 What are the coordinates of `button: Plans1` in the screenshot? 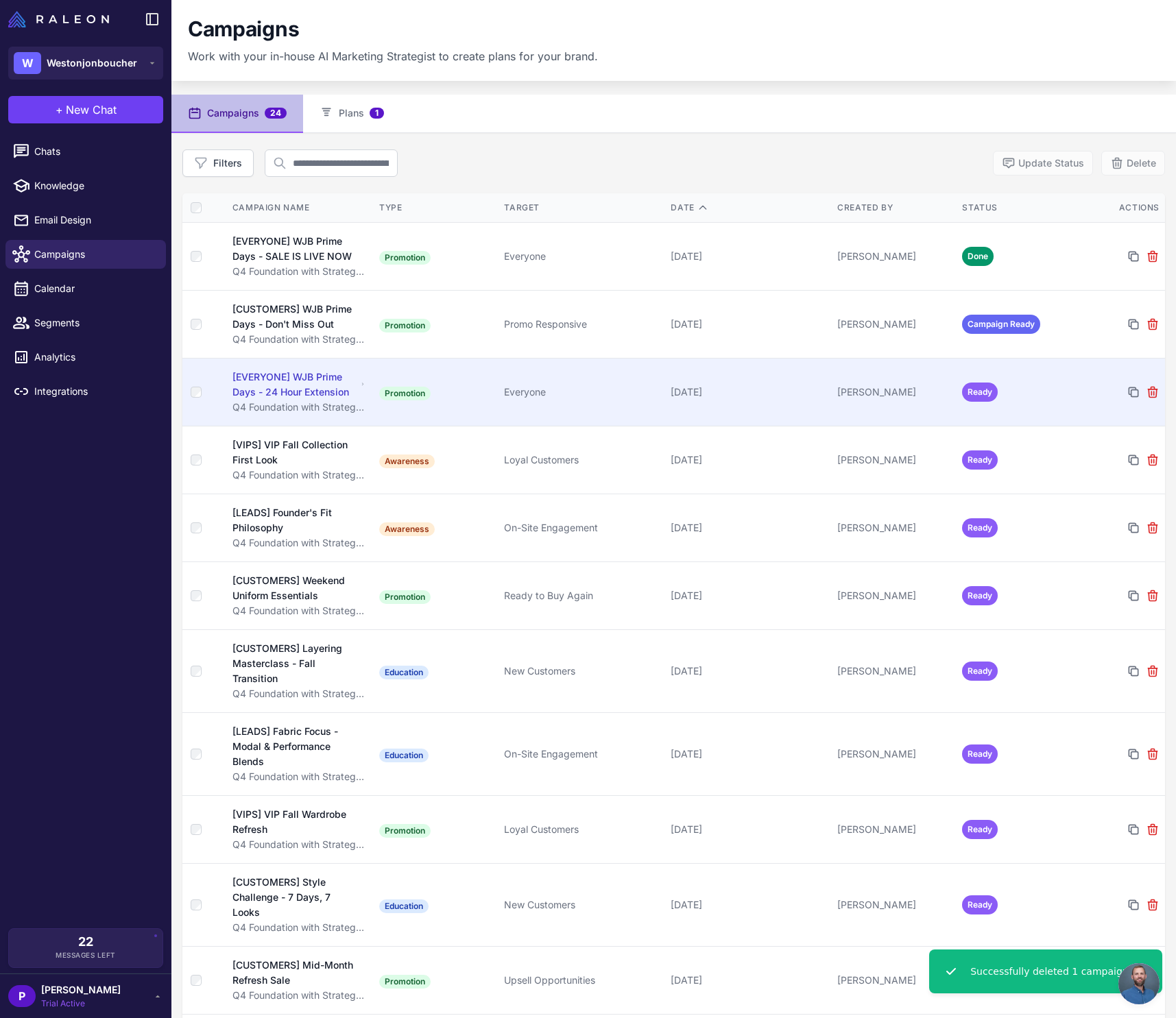 It's located at (351, 114).